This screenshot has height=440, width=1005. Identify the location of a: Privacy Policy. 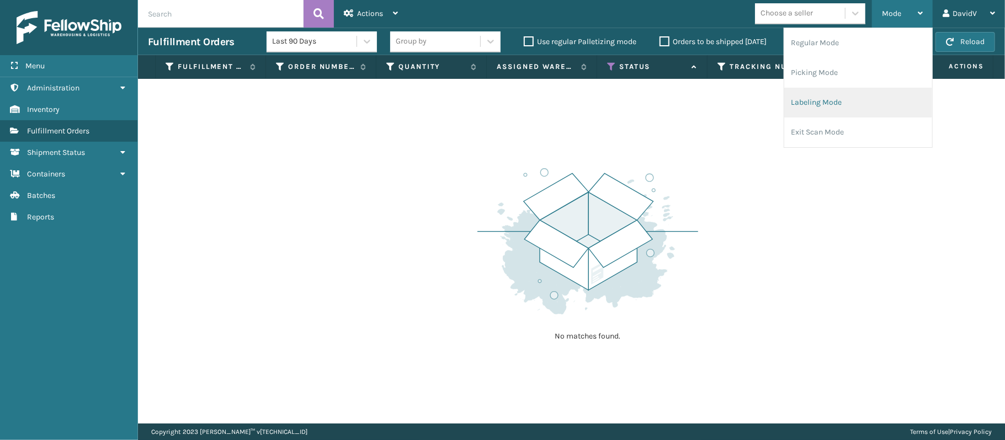
(971, 432).